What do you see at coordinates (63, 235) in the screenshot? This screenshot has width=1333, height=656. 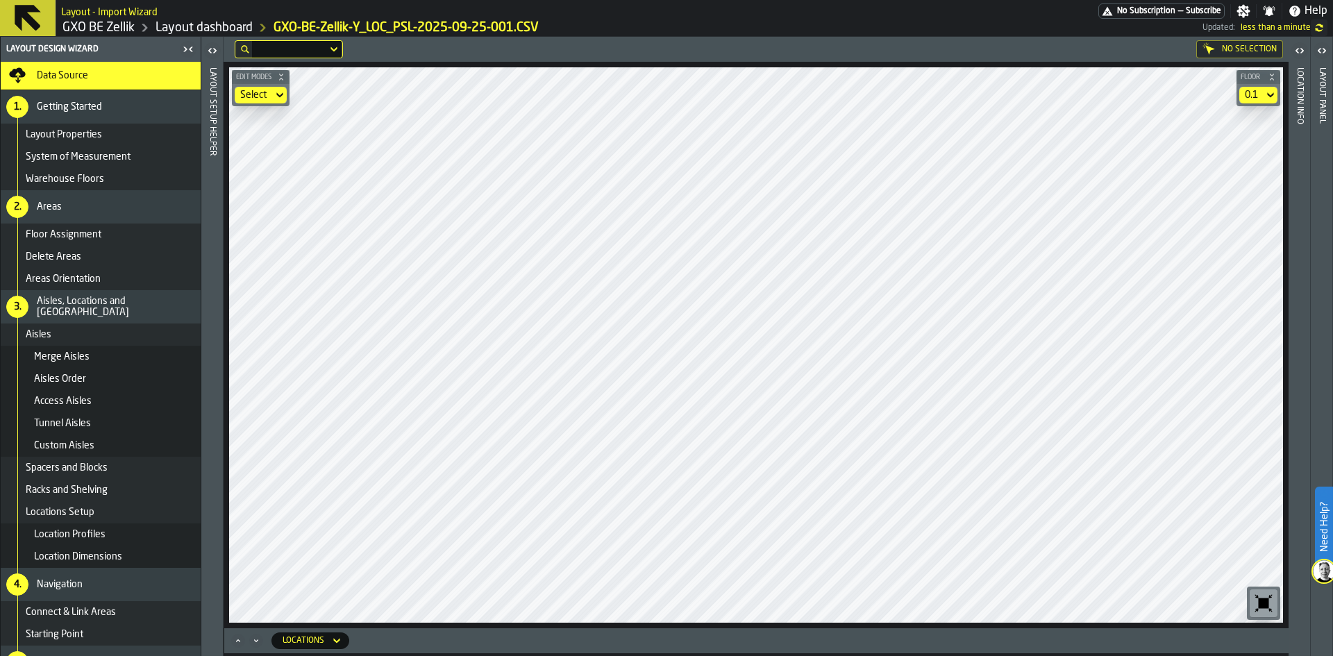 I see `span: Floor Assignment` at bounding box center [63, 235].